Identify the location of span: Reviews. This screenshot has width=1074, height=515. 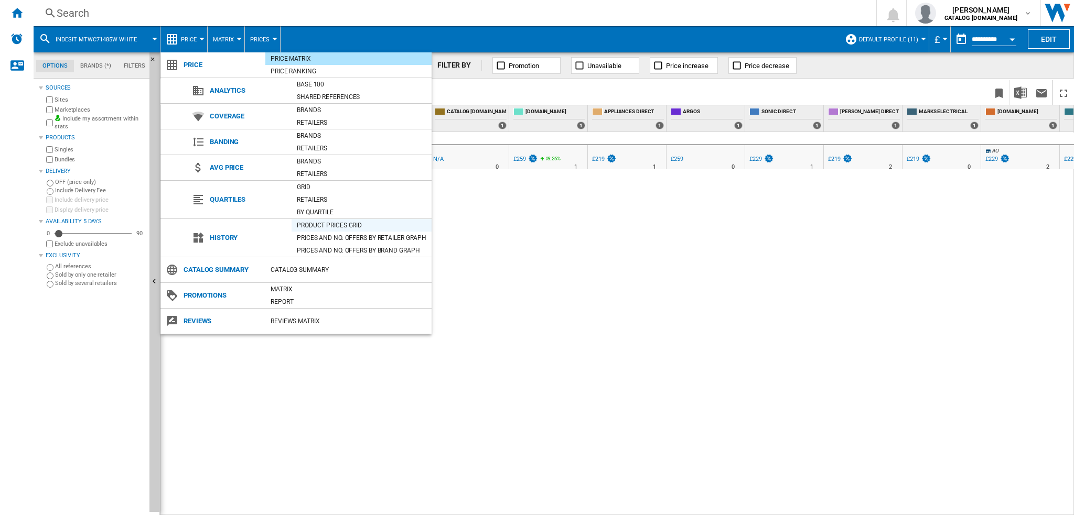
(222, 321).